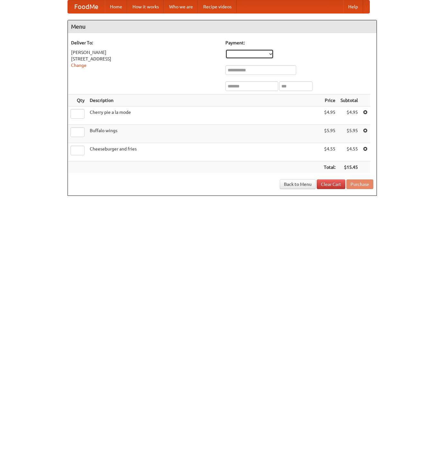 Image resolution: width=437 pixels, height=455 pixels. Describe the element at coordinates (349, 100) in the screenshot. I see `th: Subtotal` at that location.